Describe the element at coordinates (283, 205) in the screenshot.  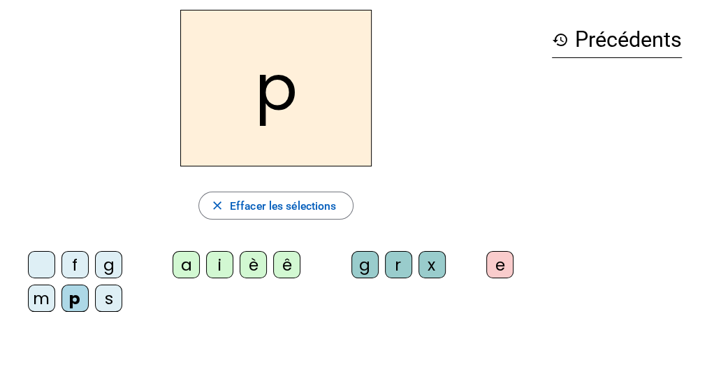
I see `span: Effacer les sélections` at that location.